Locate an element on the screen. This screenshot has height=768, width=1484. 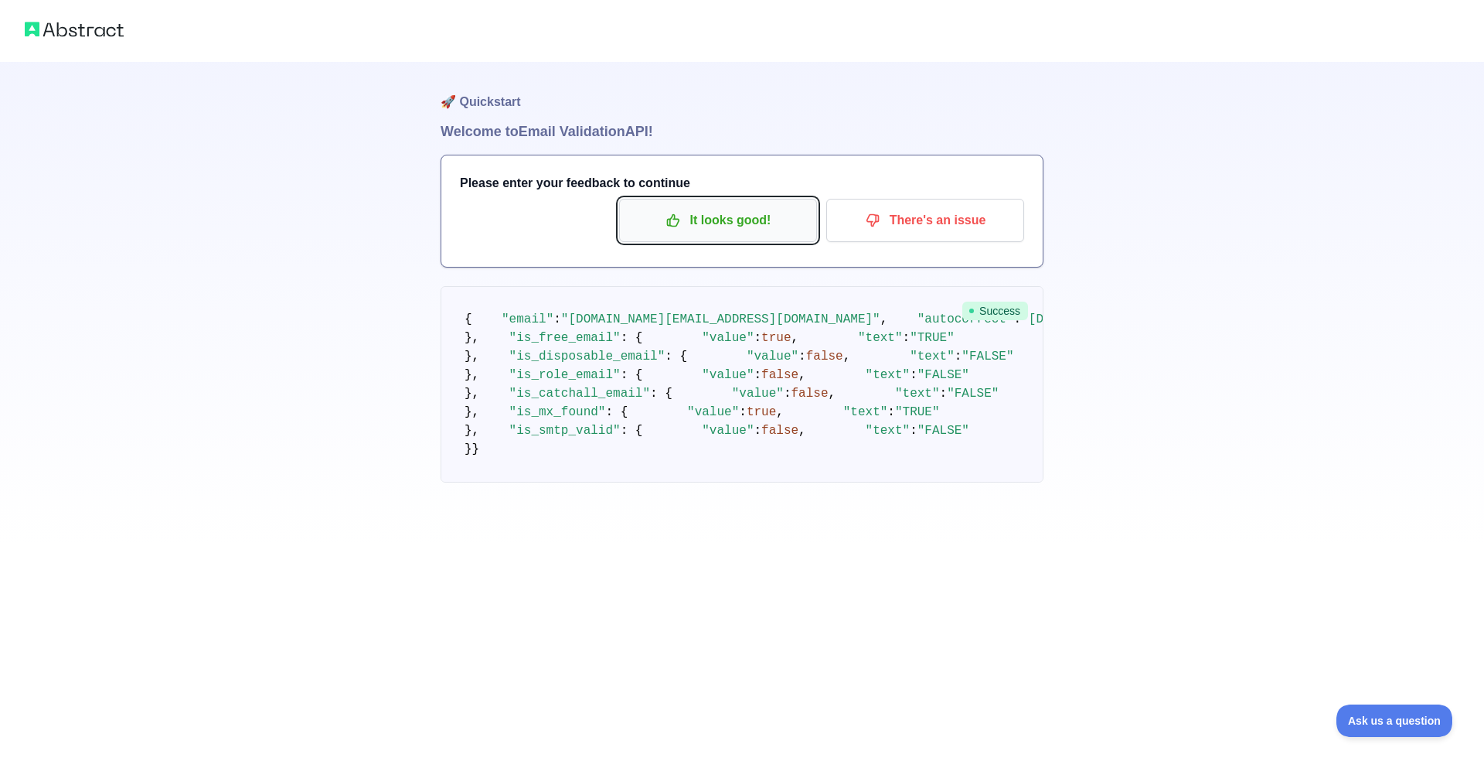
span: "is_mx_found" is located at coordinates (557, 412).